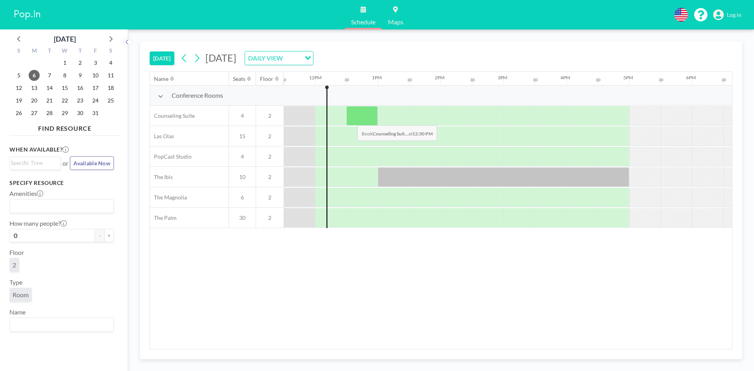 Image resolution: width=754 pixels, height=371 pixels. Describe the element at coordinates (162, 136) in the screenshot. I see `span: Las Olas` at that location.